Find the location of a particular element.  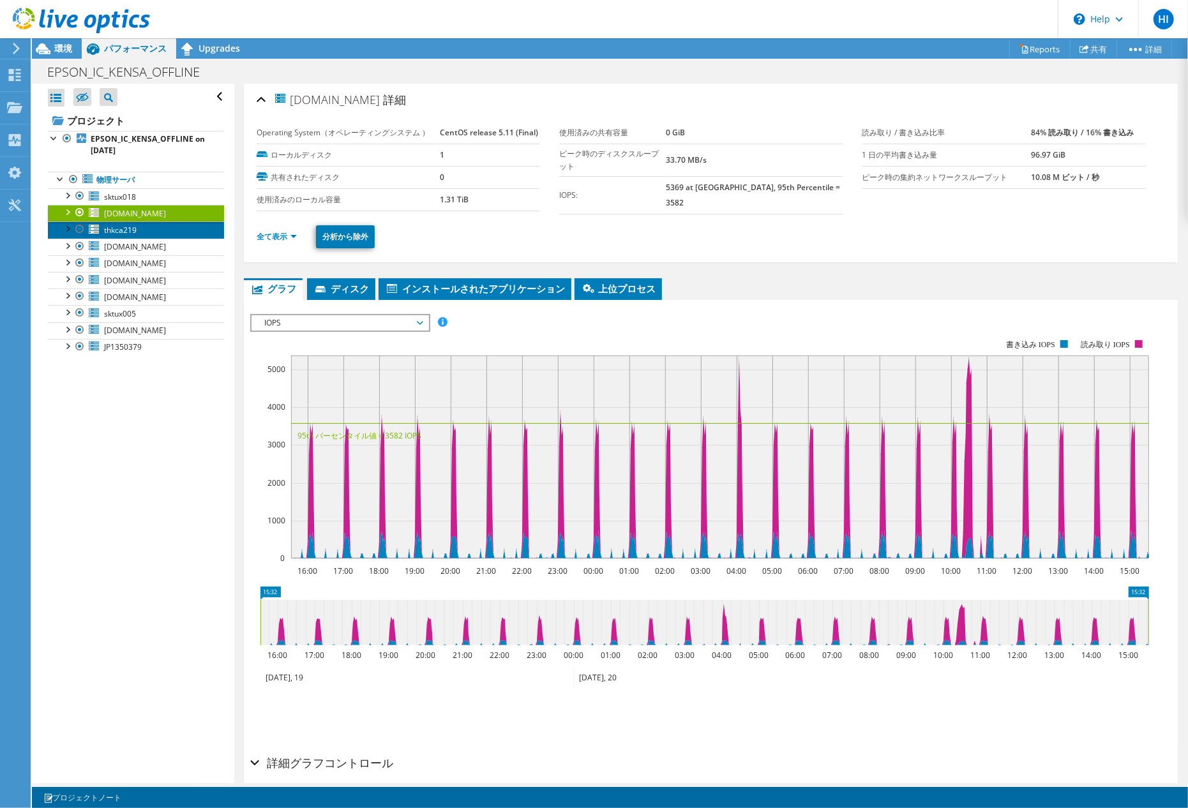

a: 全て表示 is located at coordinates (276, 236).